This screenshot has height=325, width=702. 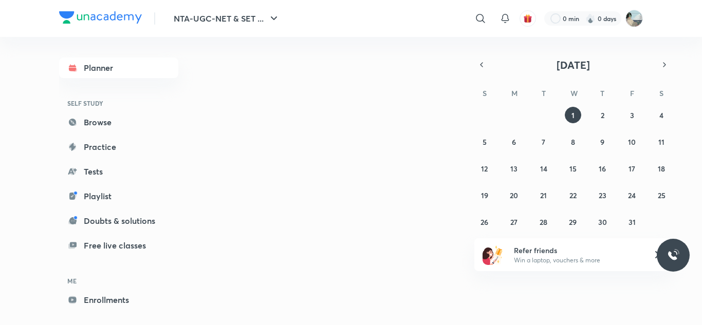 I want to click on button: October 9, 2025, so click(x=602, y=142).